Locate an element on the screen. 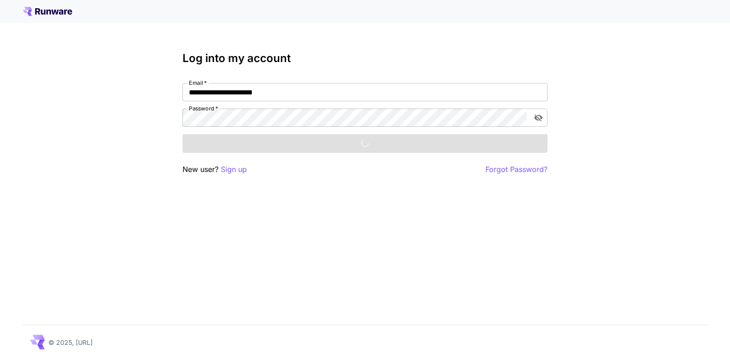 The height and width of the screenshot is (359, 730). p: New user? is located at coordinates (214, 169).